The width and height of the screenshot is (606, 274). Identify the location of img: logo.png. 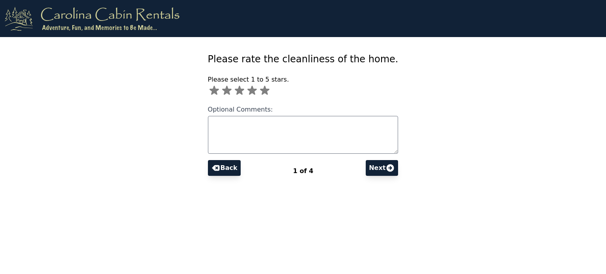
(92, 19).